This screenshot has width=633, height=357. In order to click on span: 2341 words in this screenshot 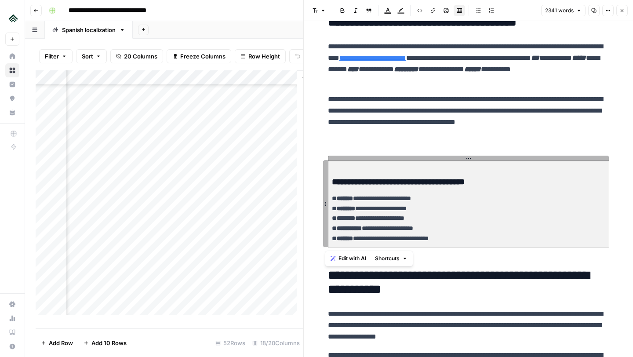, I will do `click(559, 11)`.